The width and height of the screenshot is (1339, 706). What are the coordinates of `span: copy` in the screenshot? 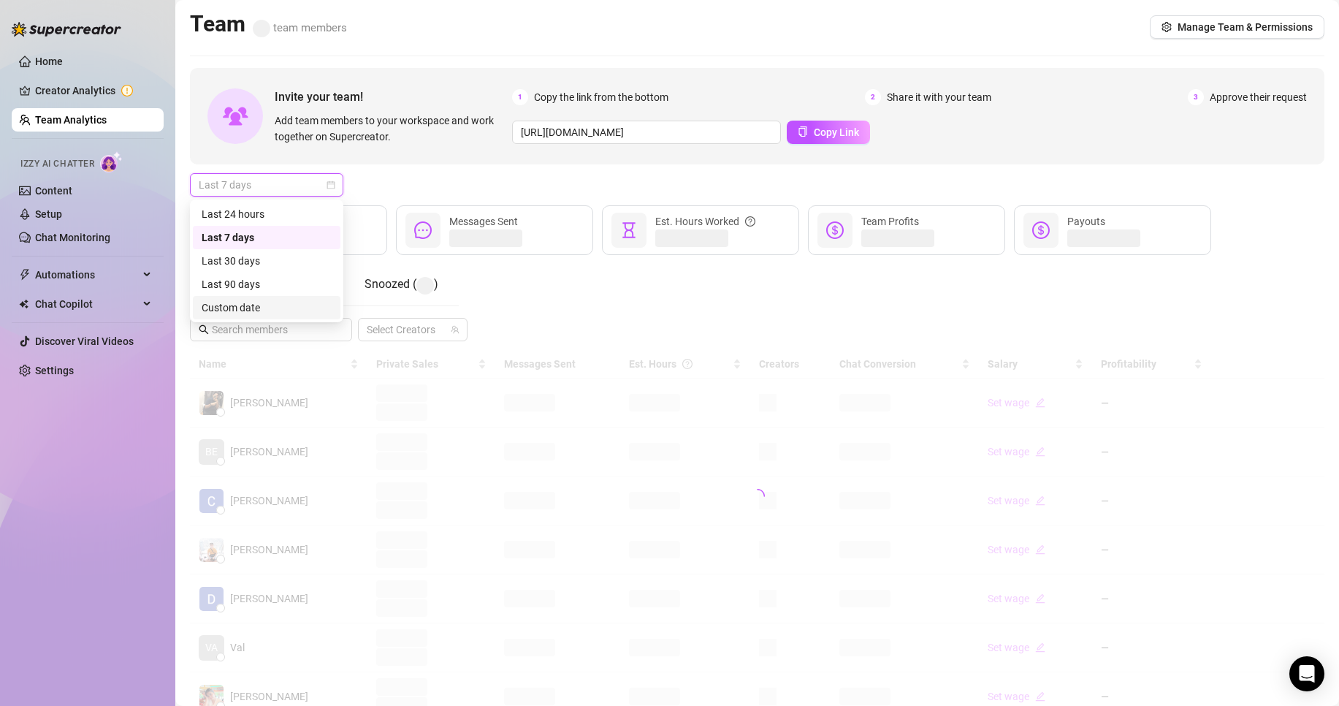 It's located at (803, 132).